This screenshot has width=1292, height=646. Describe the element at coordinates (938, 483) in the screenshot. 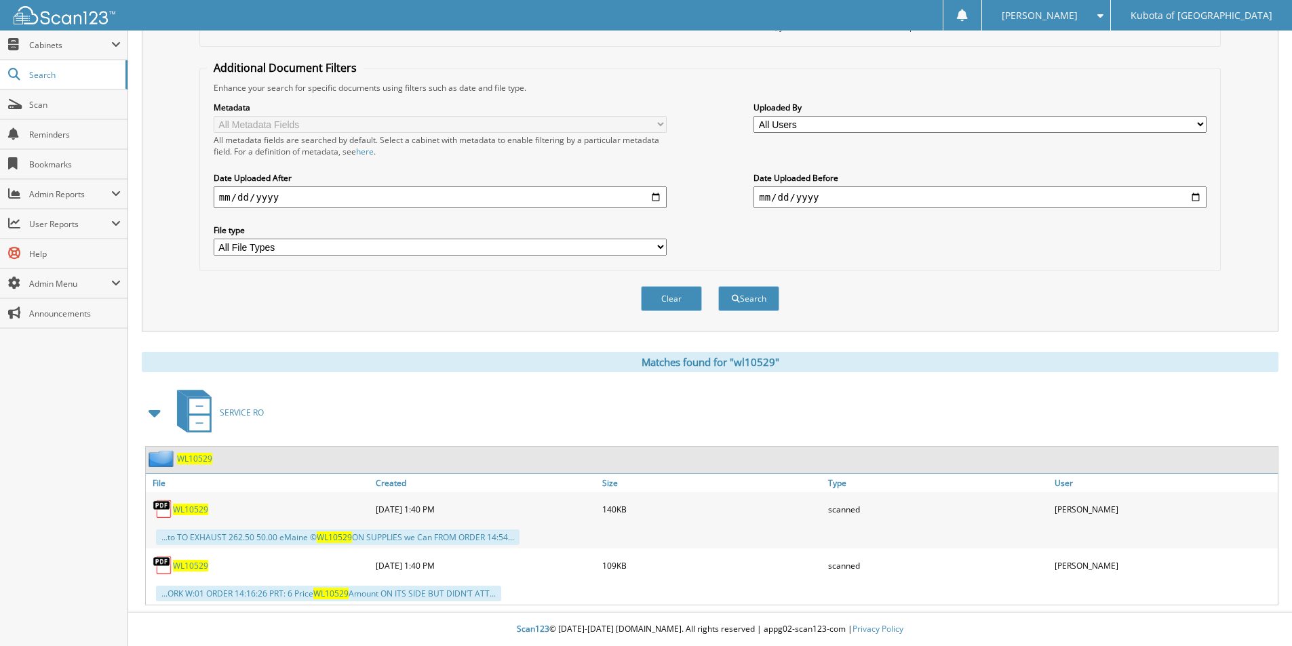

I see `a: Type` at that location.